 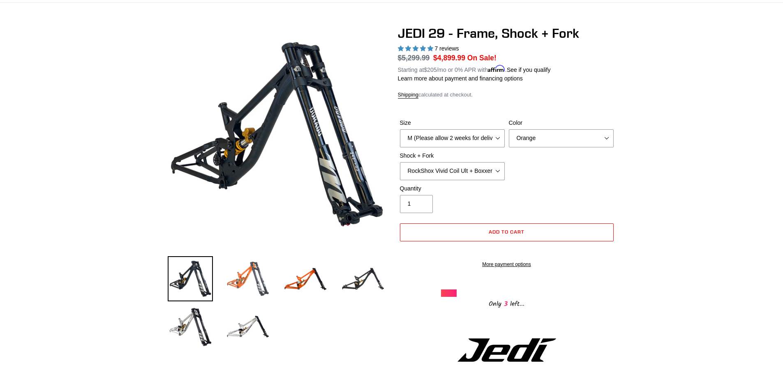 I want to click on div: Only left..., so click(x=507, y=303).